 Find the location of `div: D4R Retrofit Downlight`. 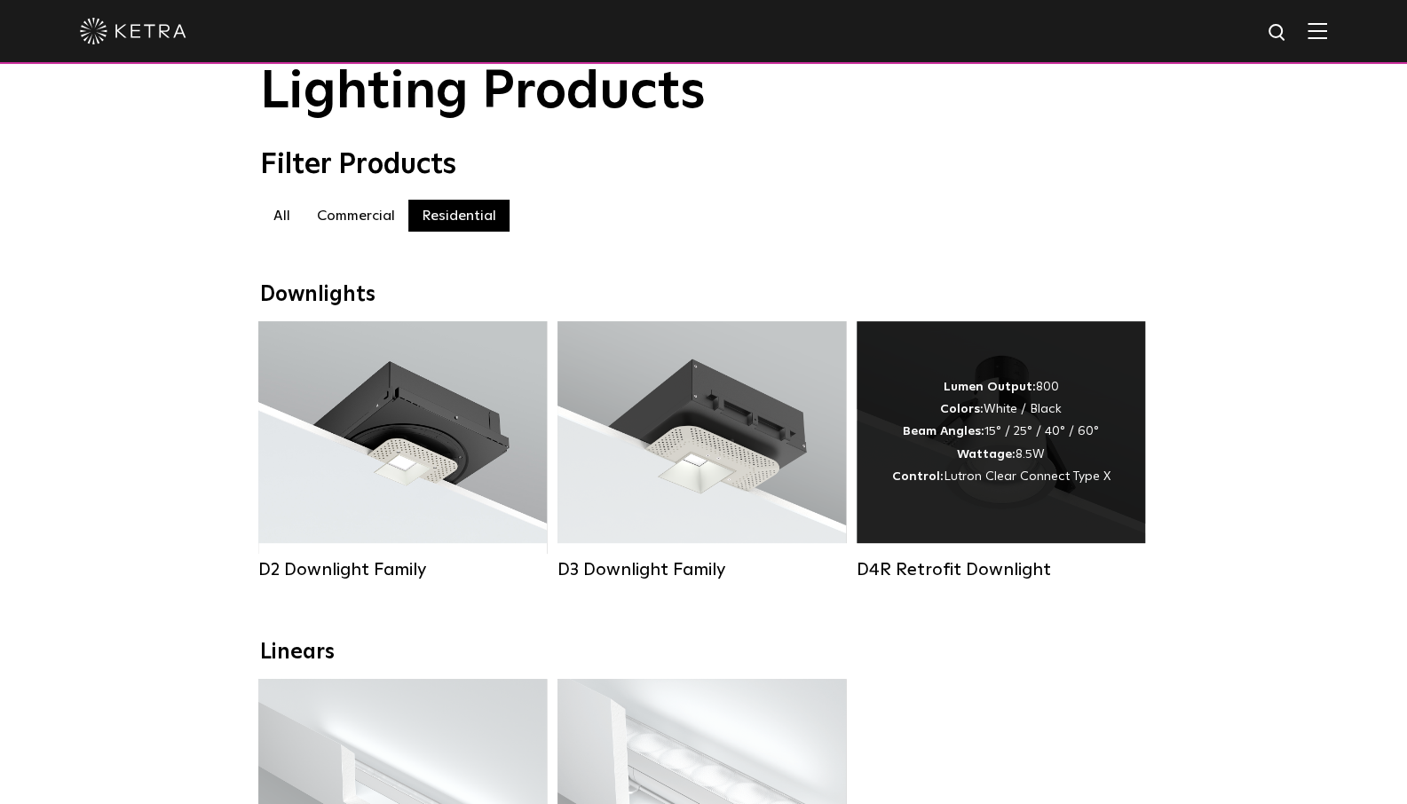

div: D4R Retrofit Downlight is located at coordinates (1000, 570).